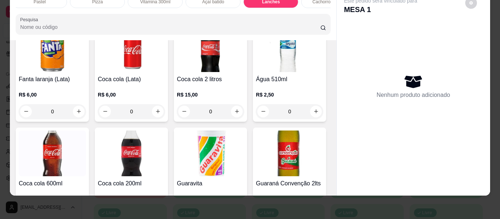  I want to click on p: R$ 8,50, so click(52, 199).